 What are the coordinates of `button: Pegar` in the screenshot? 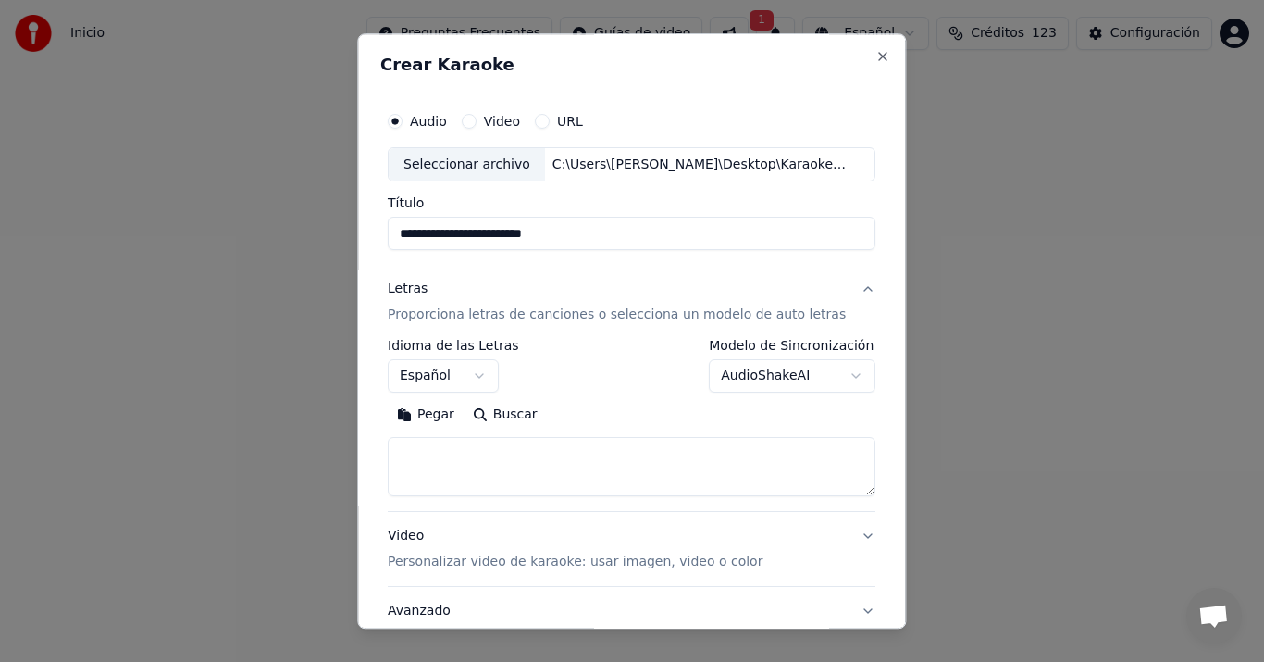 It's located at (426, 416).